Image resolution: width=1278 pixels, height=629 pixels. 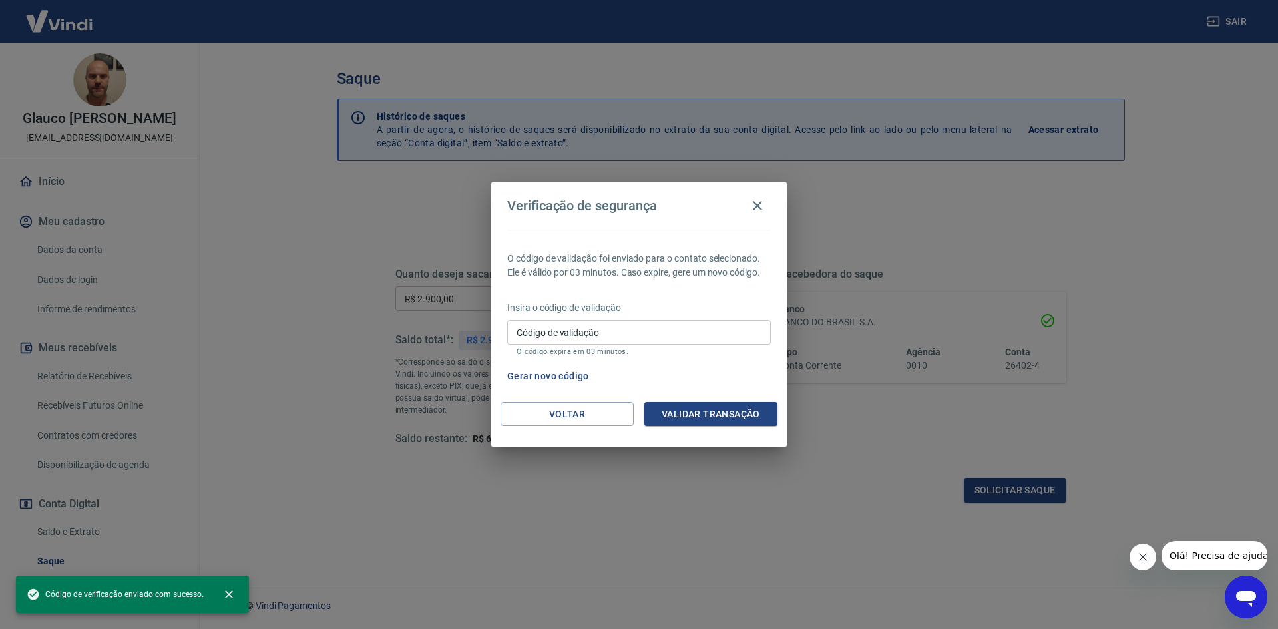 What do you see at coordinates (229, 594) in the screenshot?
I see `button: close` at bounding box center [229, 594].